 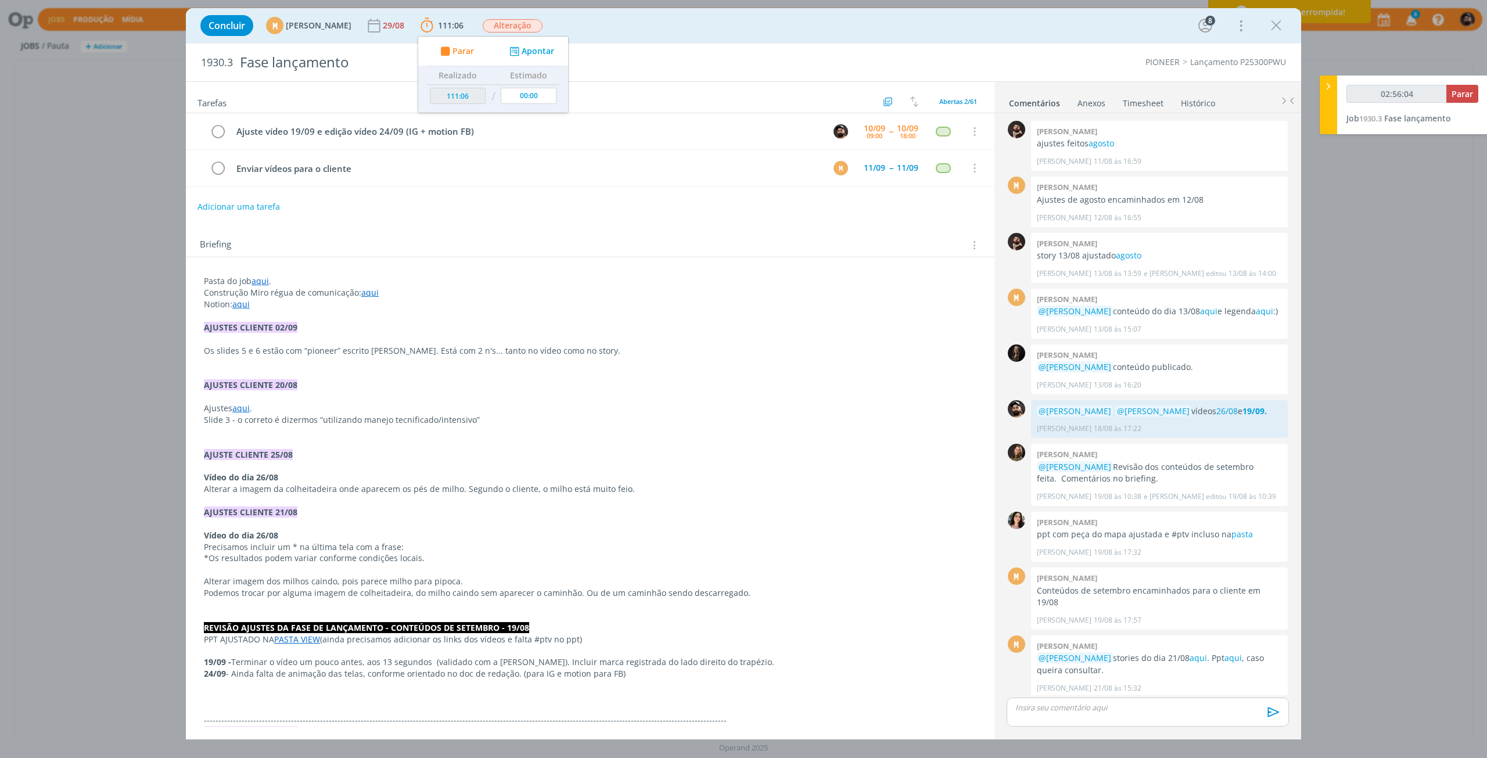 I want to click on div: dialog, so click(x=744, y=374).